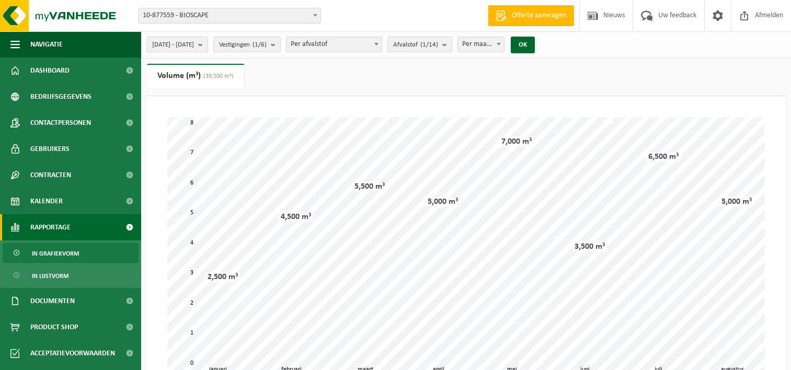 The image size is (791, 370). What do you see at coordinates (51, 175) in the screenshot?
I see `span: Contracten` at bounding box center [51, 175].